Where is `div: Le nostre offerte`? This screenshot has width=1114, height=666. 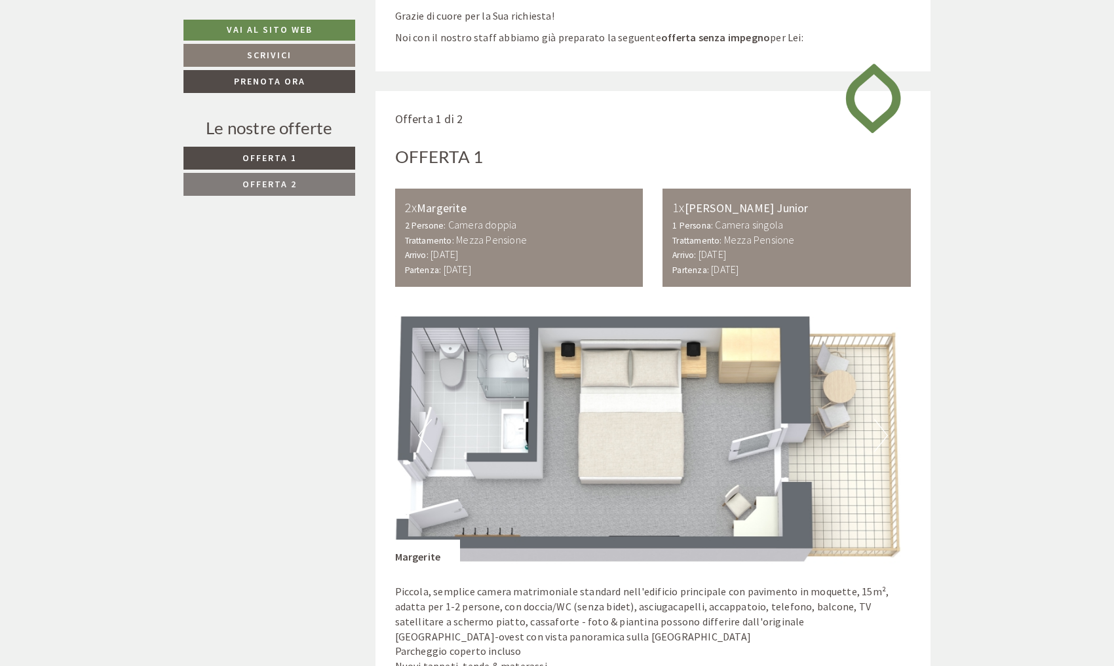
div: Le nostre offerte is located at coordinates (269, 128).